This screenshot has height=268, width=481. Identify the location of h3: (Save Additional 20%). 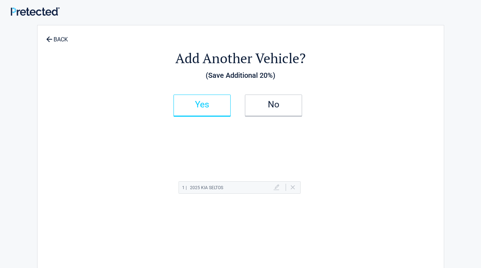
(241, 75).